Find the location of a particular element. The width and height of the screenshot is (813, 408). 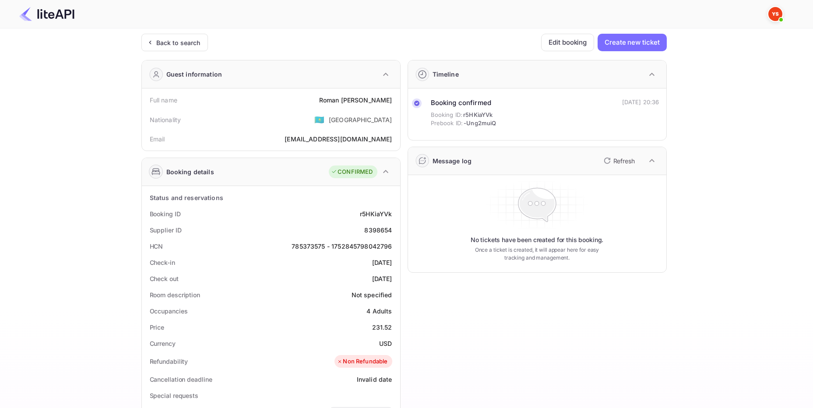

div: r5HKiaYVk is located at coordinates (376, 214).